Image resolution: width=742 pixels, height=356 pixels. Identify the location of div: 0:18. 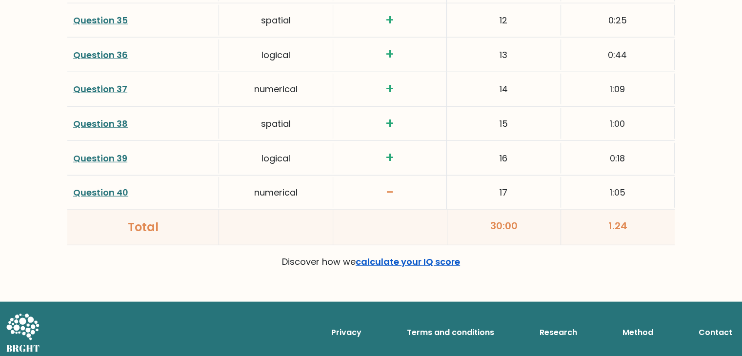
(617, 158).